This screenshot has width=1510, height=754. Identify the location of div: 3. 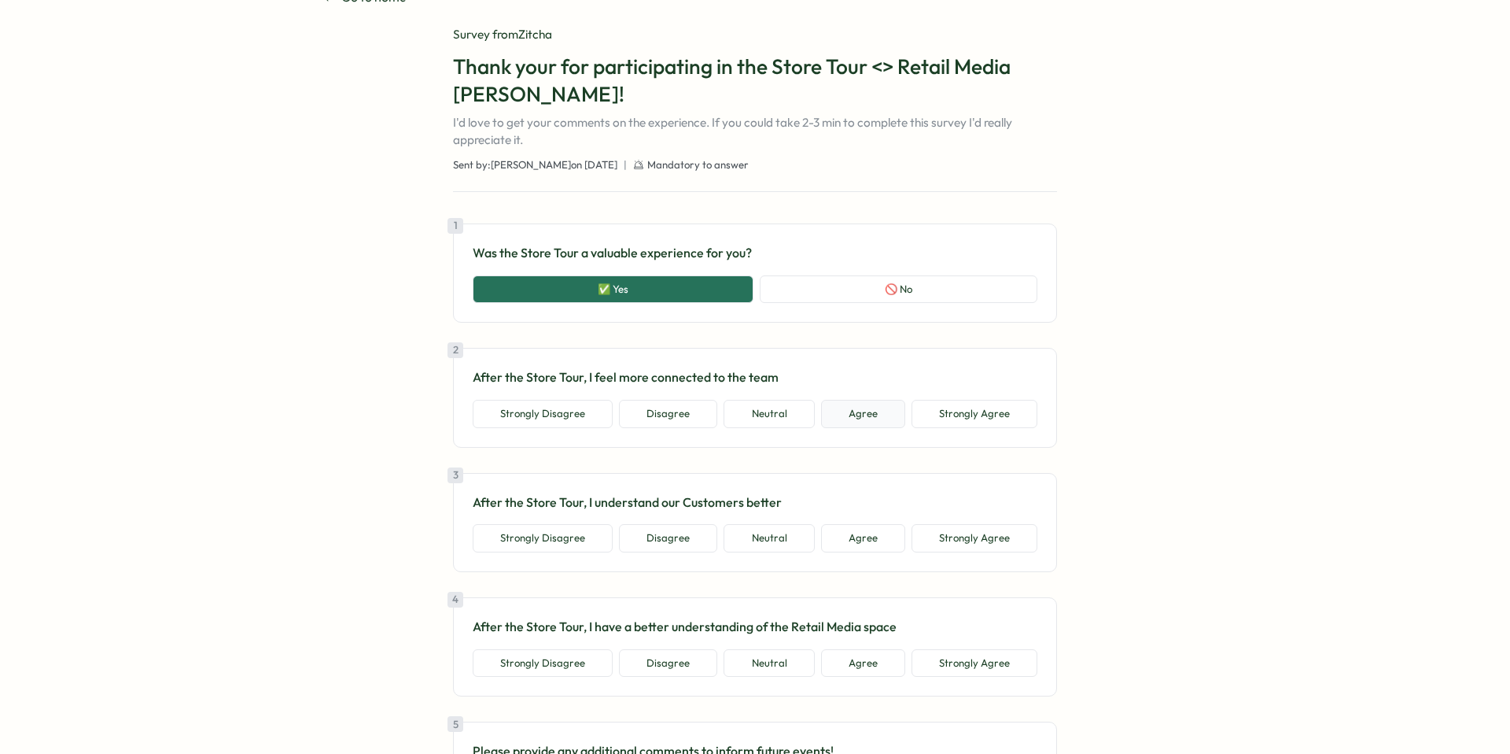
(455, 475).